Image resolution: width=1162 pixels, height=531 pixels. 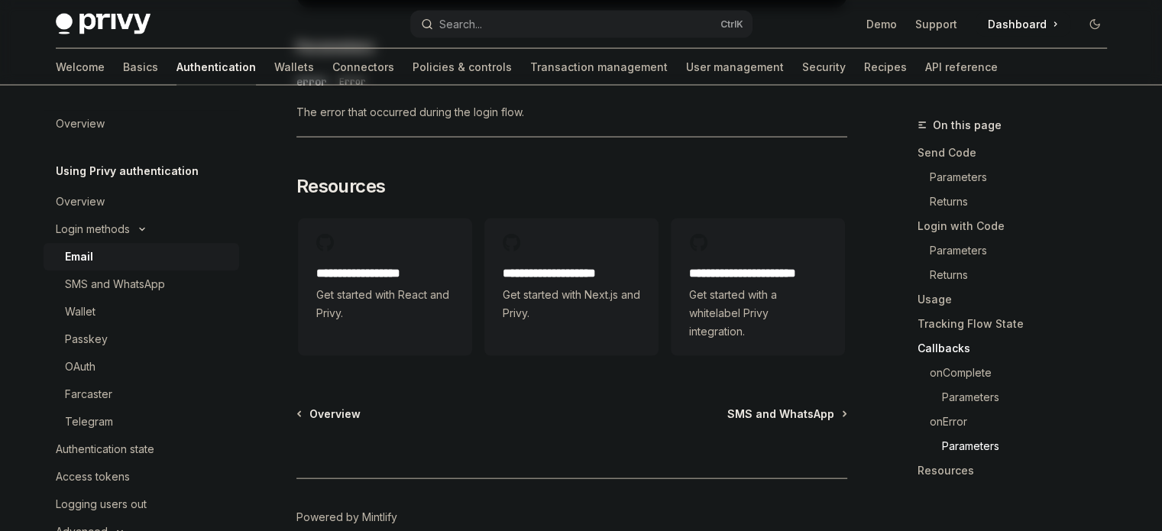 I want to click on a: Wallets, so click(x=294, y=67).